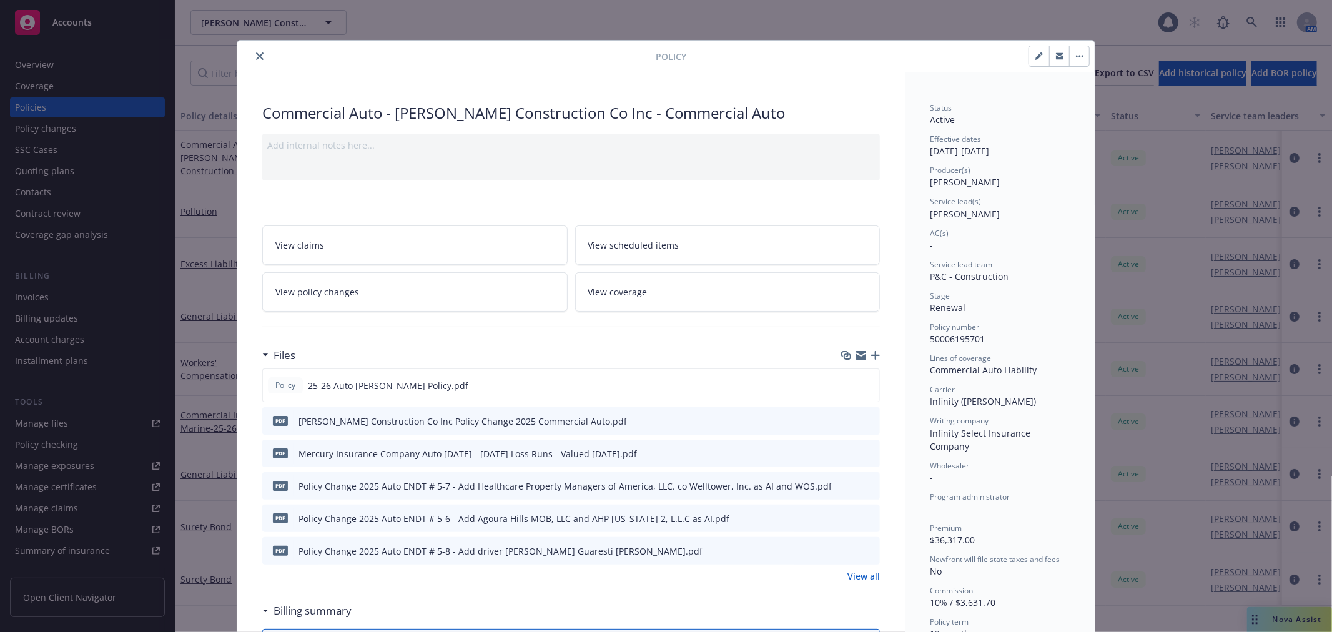  I want to click on span: Stage, so click(940, 295).